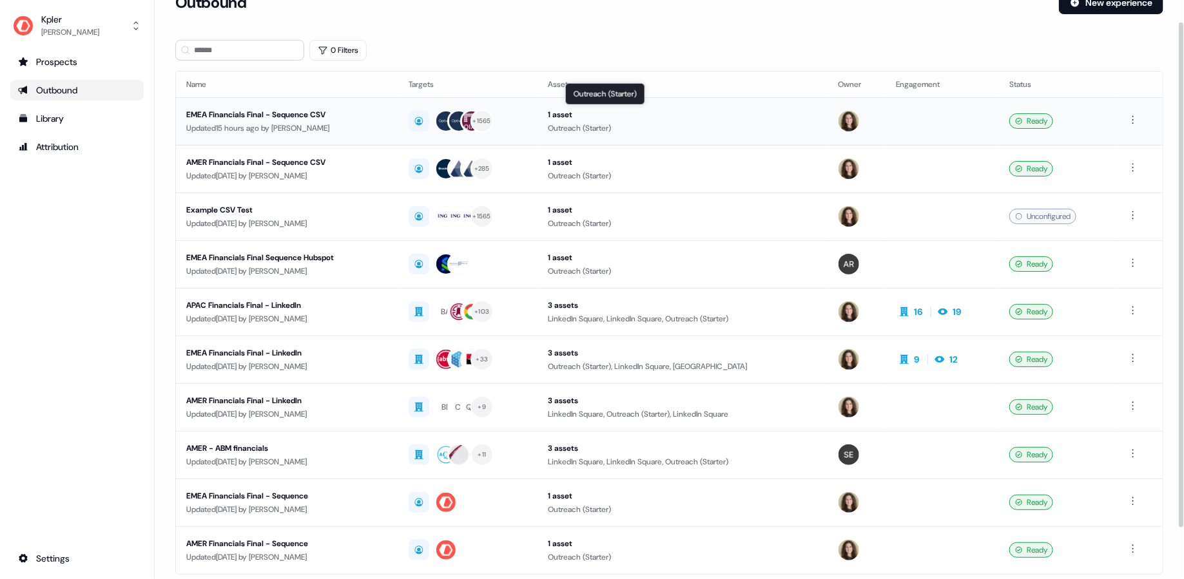 This screenshot has width=1184, height=579. I want to click on div: + 103, so click(481, 312).